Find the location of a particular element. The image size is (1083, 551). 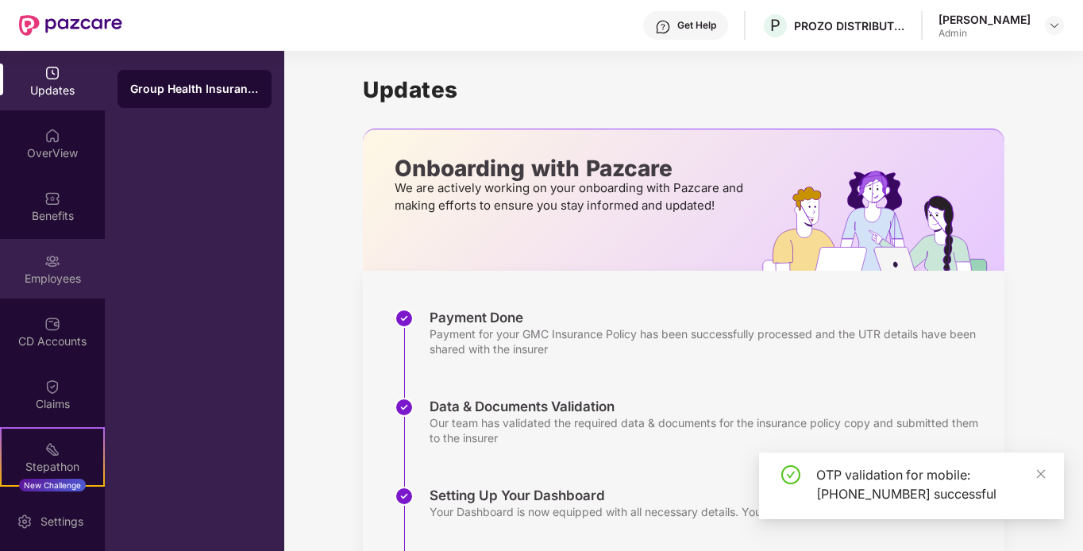

img: svg+xml;base64,PHN2ZyBpZD0iRHJvcGRvd24tMzJ4MzIiIHhtbG5zPSJodHRwOi8vd3d3LnczLm9yZy8yMDAwL3N2ZyIgd2... is located at coordinates (1054, 25).